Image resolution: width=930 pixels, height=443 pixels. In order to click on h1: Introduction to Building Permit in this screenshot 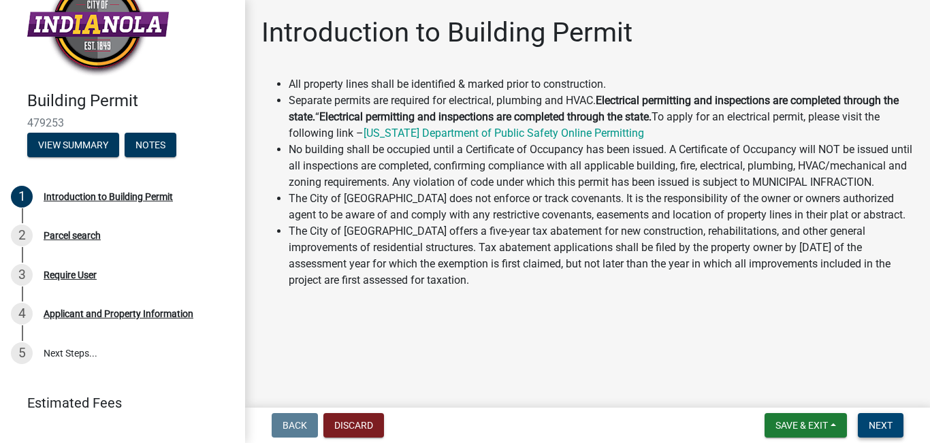, I will do `click(447, 33)`.